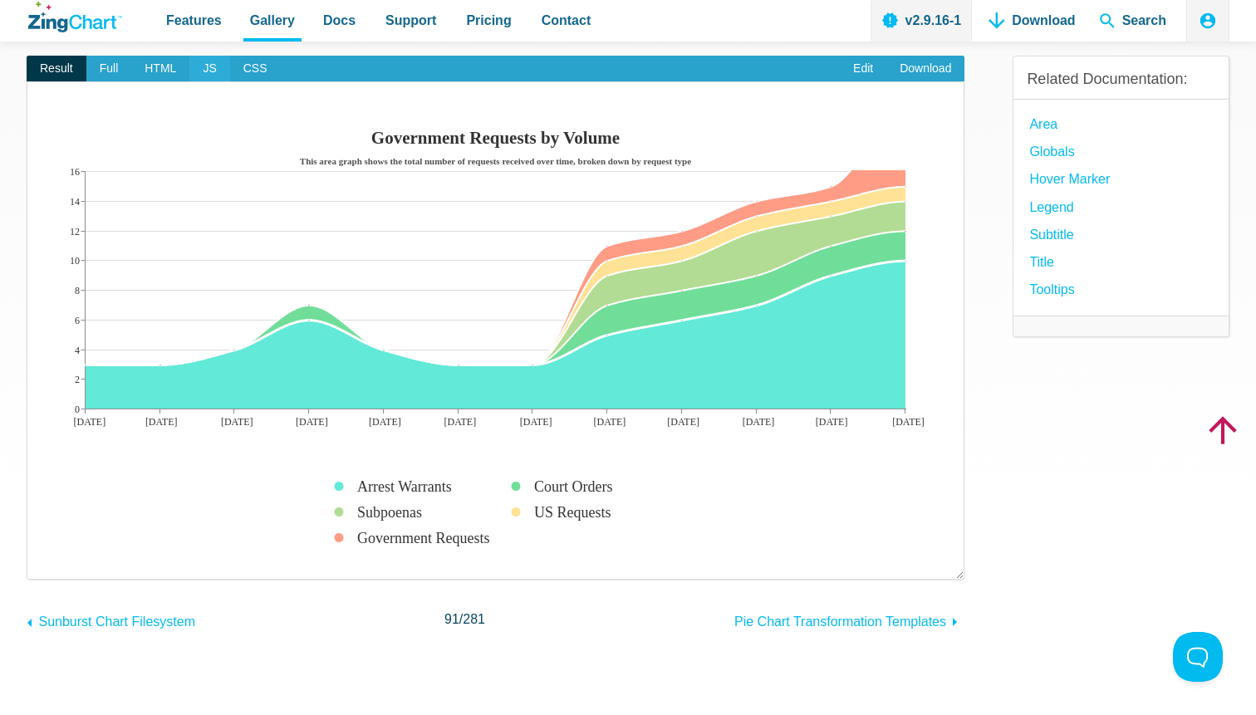  Describe the element at coordinates (1050, 234) in the screenshot. I see `a: subtitle` at that location.